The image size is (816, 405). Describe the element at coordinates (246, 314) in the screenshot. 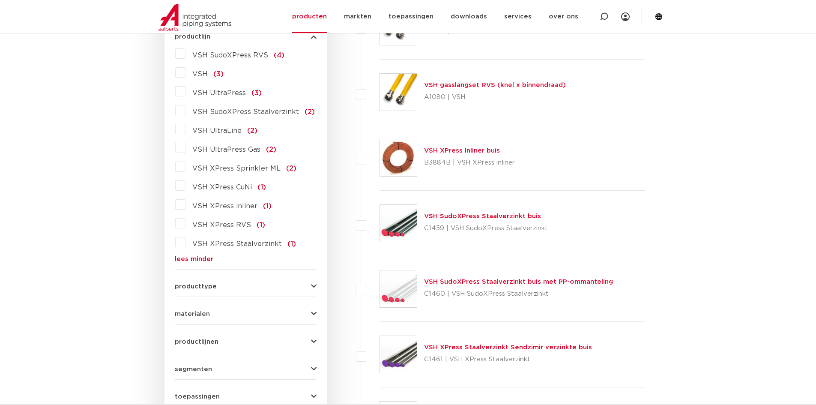

I see `button: materialen` at that location.